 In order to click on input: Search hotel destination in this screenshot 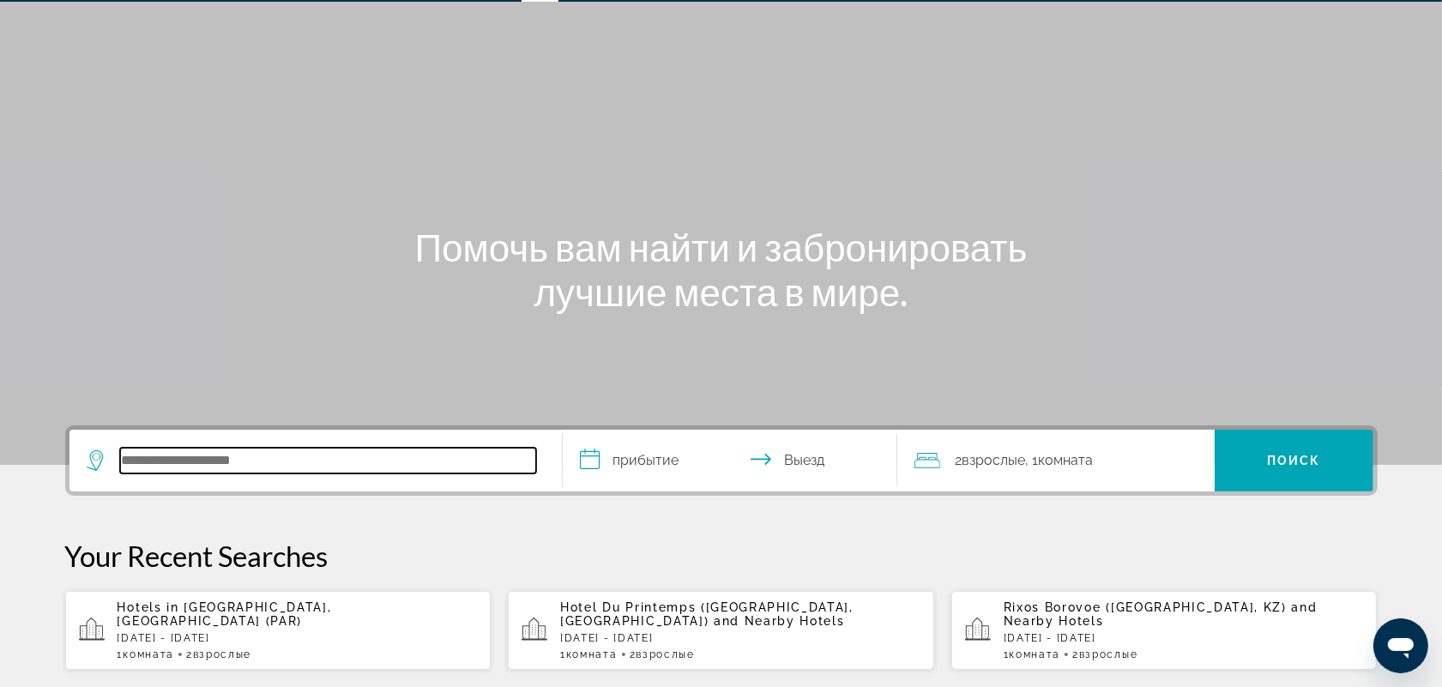, I will do `click(328, 461)`.